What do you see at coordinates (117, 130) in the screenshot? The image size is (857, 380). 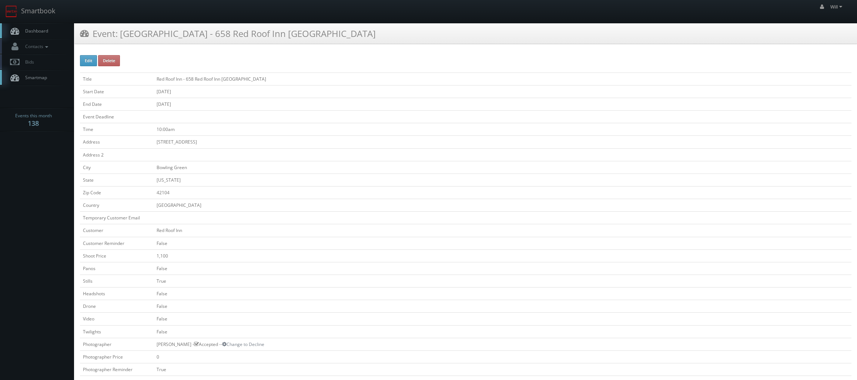 I see `td: Time` at bounding box center [117, 130].